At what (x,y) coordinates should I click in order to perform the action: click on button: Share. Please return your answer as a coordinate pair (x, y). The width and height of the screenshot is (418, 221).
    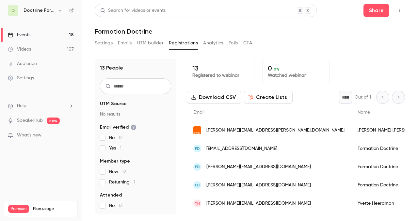
    Looking at the image, I should click on (376, 10).